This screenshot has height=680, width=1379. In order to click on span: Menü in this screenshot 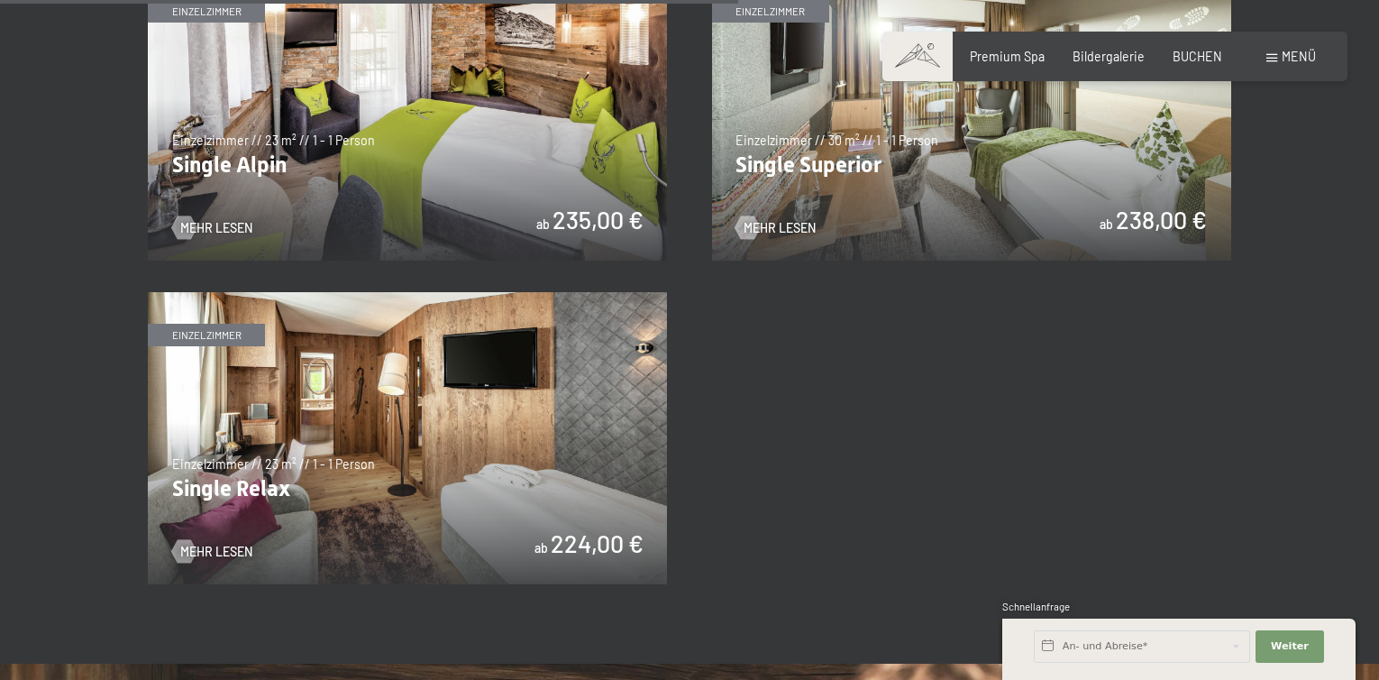, I will do `click(1299, 56)`.